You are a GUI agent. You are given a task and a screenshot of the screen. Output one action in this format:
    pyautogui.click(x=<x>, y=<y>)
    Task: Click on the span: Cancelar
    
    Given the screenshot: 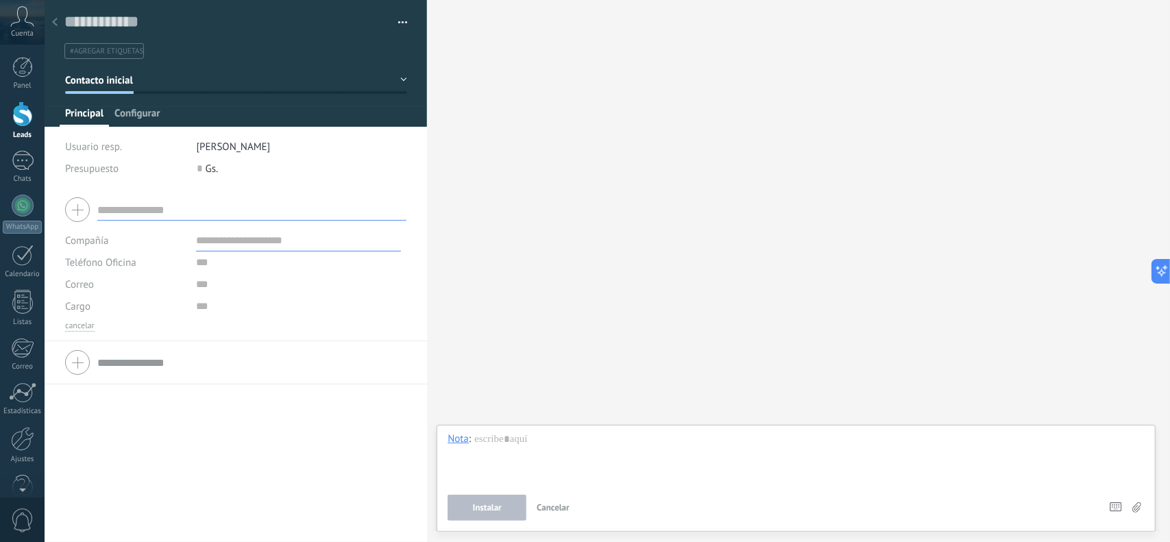 What is the action you would take?
    pyautogui.click(x=553, y=507)
    